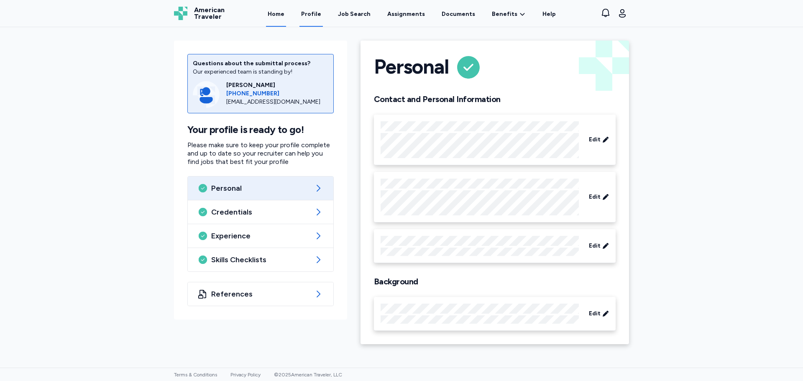 The width and height of the screenshot is (803, 381). What do you see at coordinates (206, 95) in the screenshot?
I see `img: Consultant` at bounding box center [206, 95].